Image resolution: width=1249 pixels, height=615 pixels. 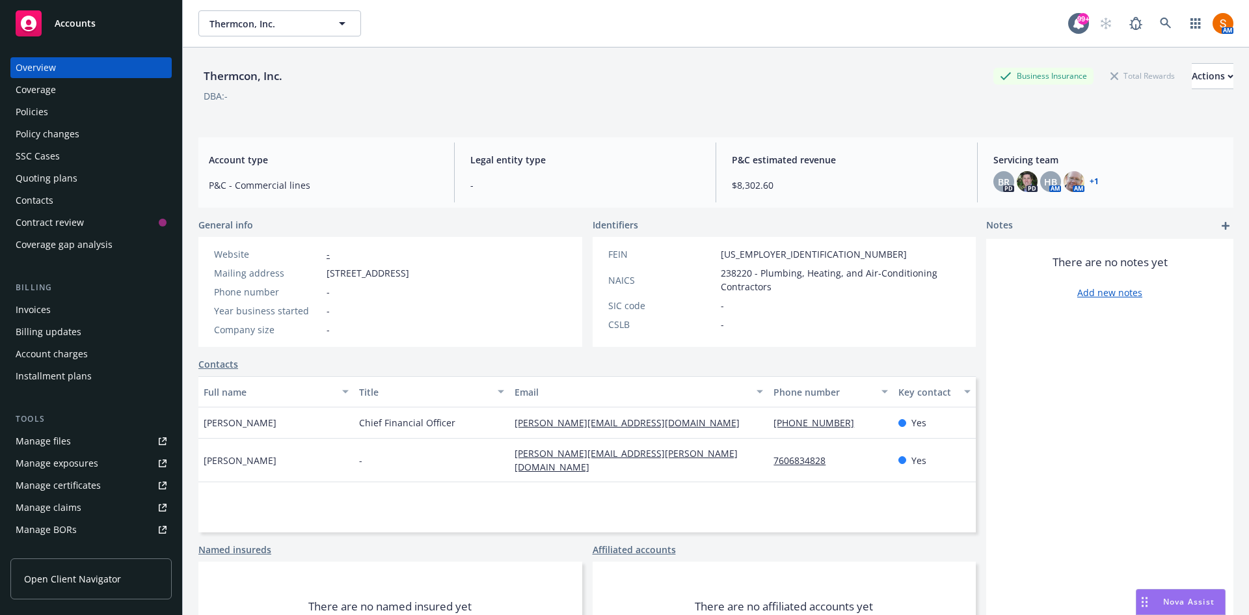 What do you see at coordinates (58, 485) in the screenshot?
I see `div: Manage certificates` at bounding box center [58, 485].